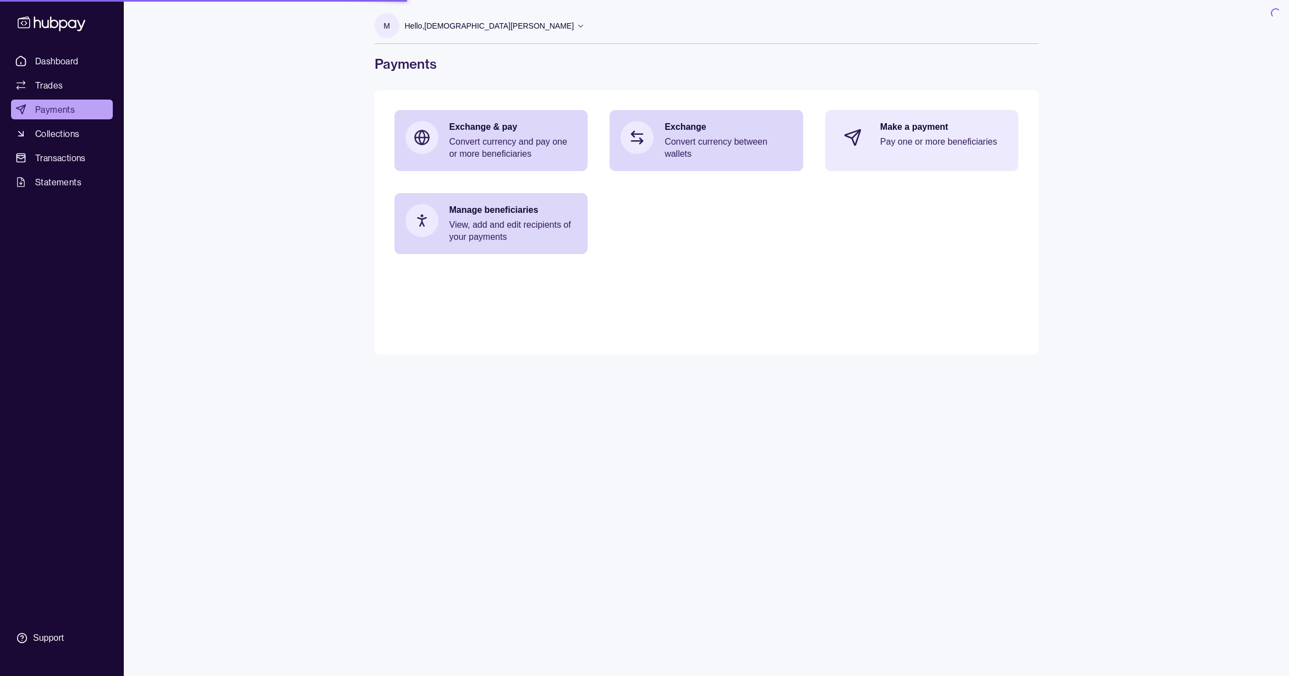 Image resolution: width=1289 pixels, height=676 pixels. What do you see at coordinates (491, 223) in the screenshot?
I see `a: Manage beneficiariesView, add and edit recipients of your payments` at bounding box center [491, 223].